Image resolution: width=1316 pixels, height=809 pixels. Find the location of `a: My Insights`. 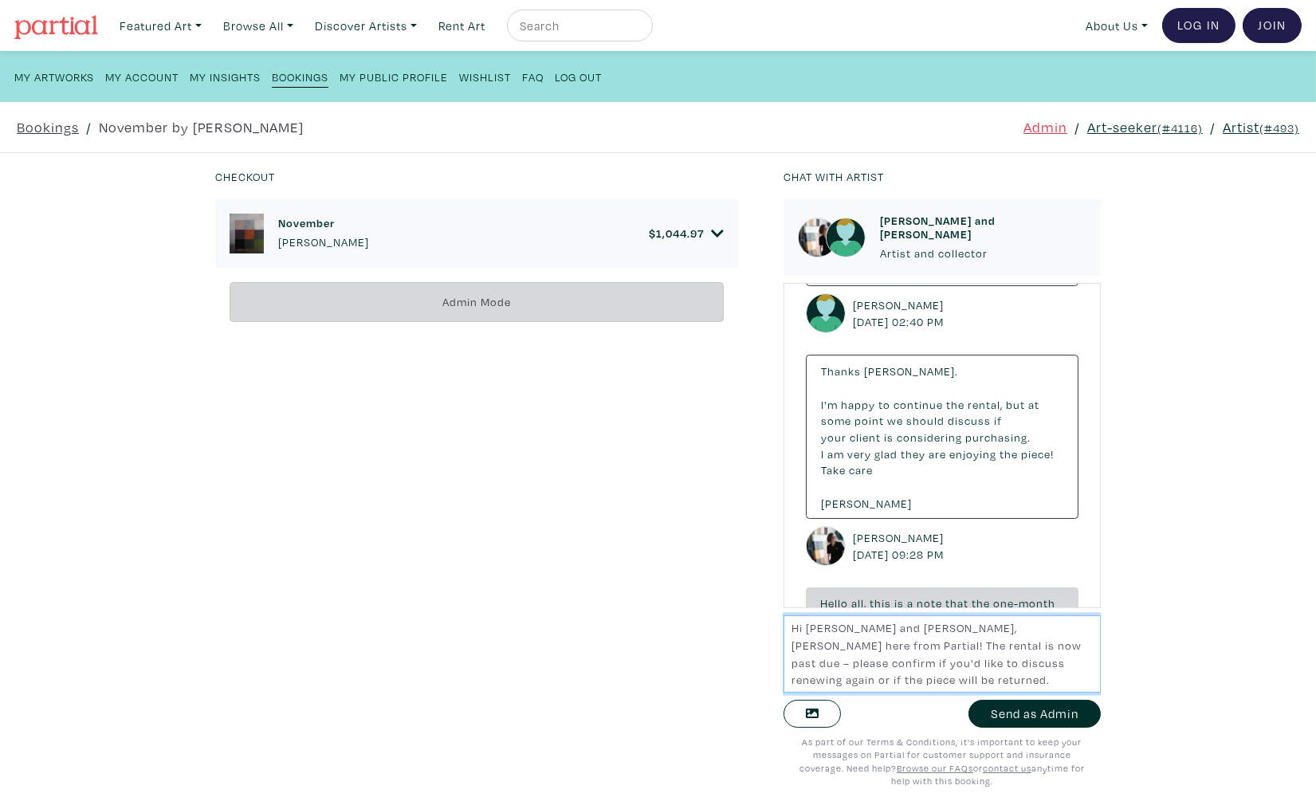

a: My Insights is located at coordinates (225, 76).